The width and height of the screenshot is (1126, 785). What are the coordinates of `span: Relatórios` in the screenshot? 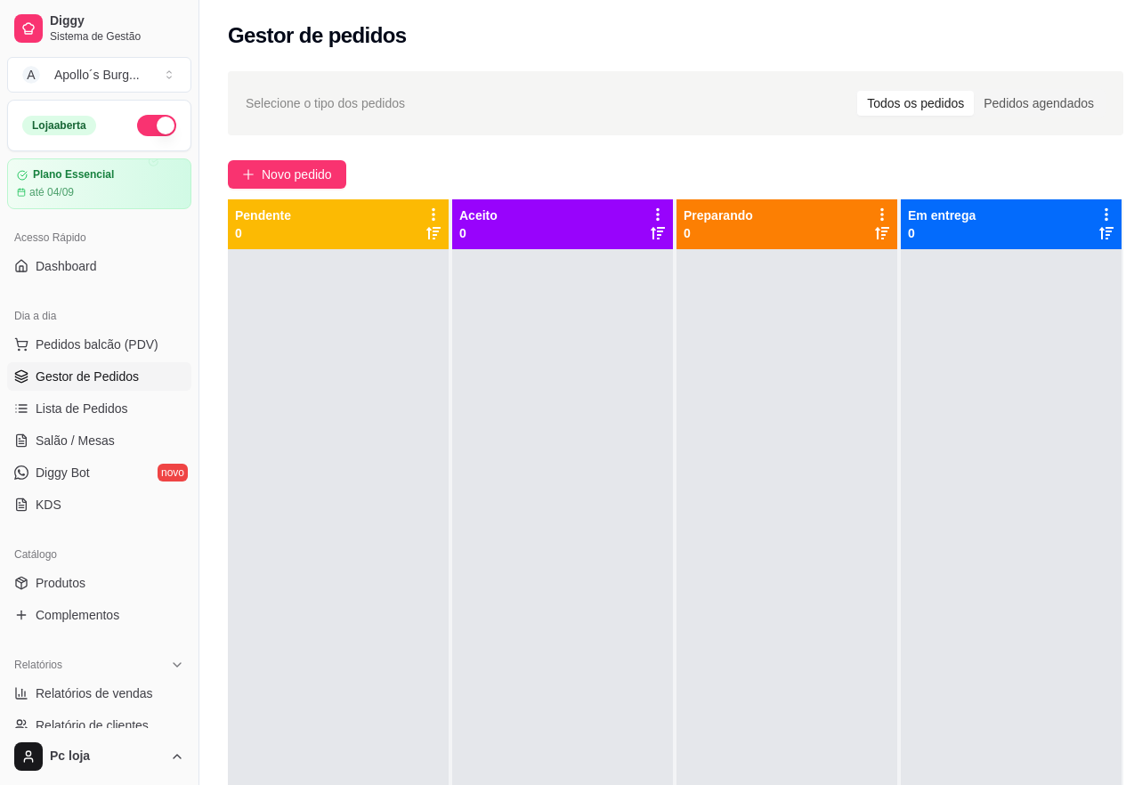 It's located at (38, 665).